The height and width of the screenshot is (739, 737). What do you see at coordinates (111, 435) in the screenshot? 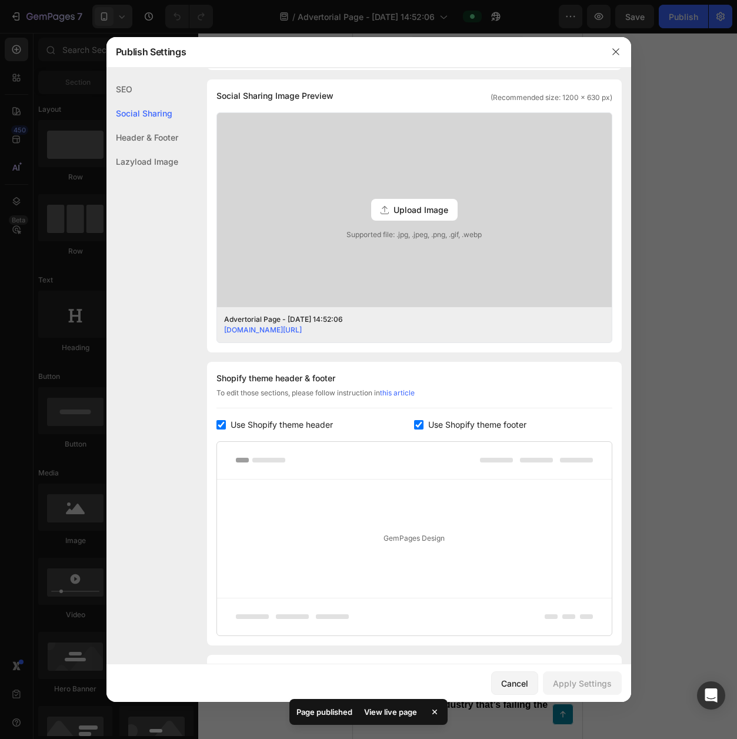
I see `span: When patients came in complaining of stabbing heel pain, I followed the standard GP playbook:` at bounding box center [111, 435].